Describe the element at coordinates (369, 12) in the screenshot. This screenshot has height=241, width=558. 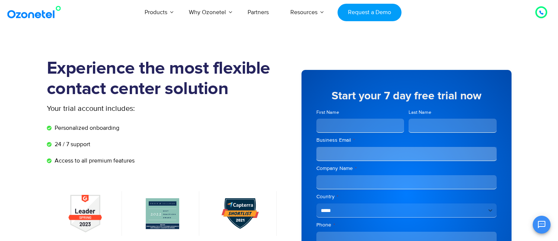
I see `a: Request a Demo` at that location.